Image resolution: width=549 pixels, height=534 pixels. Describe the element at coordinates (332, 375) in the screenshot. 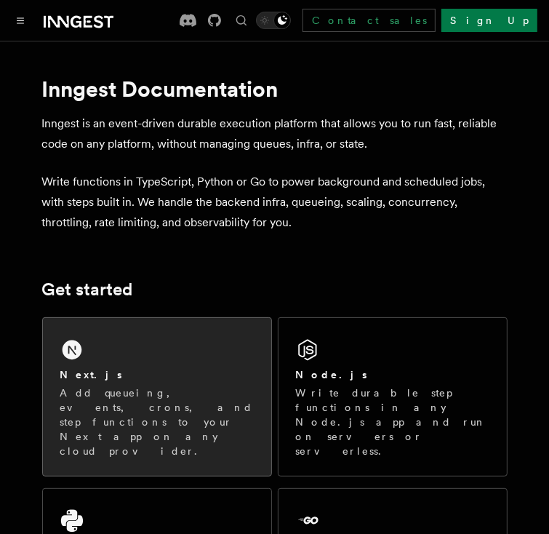

I see `h2: Node.js` at that location.